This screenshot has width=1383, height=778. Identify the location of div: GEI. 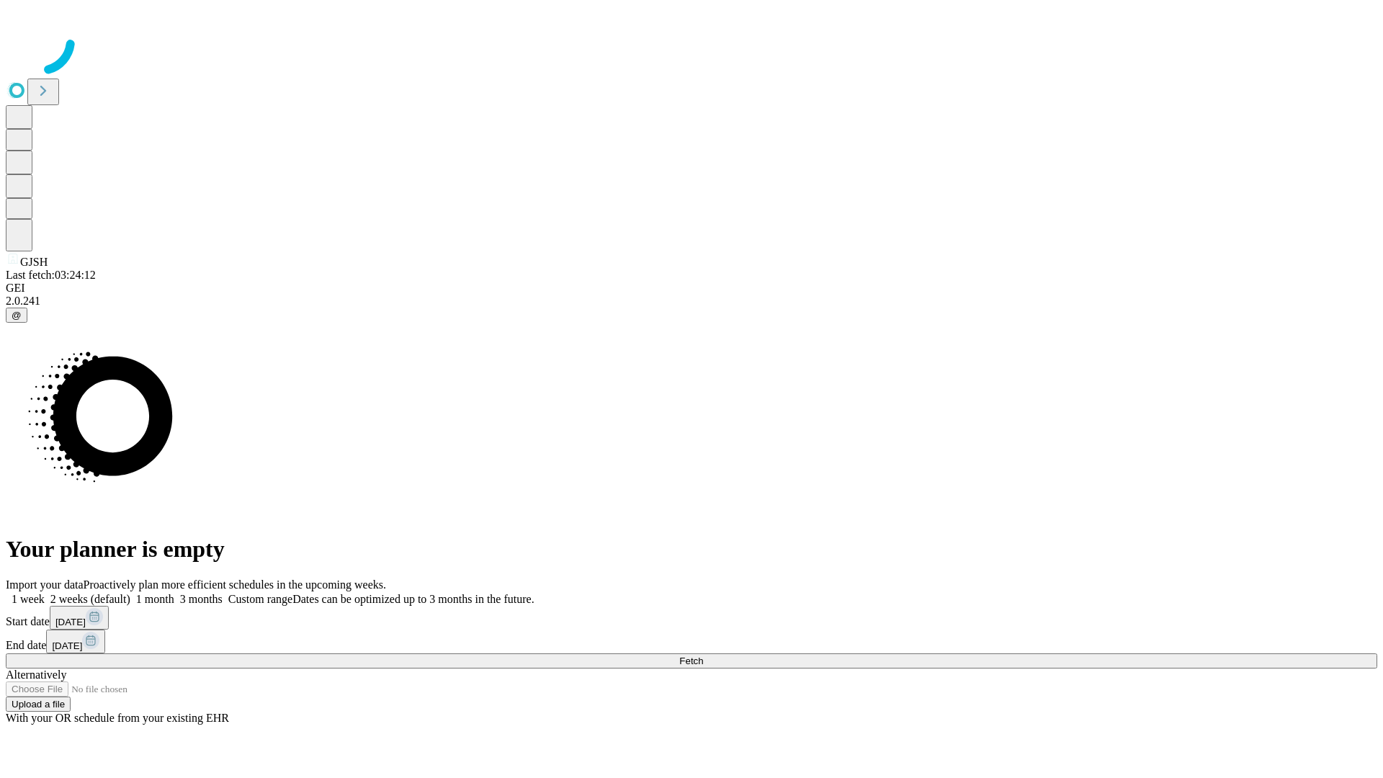
(692, 288).